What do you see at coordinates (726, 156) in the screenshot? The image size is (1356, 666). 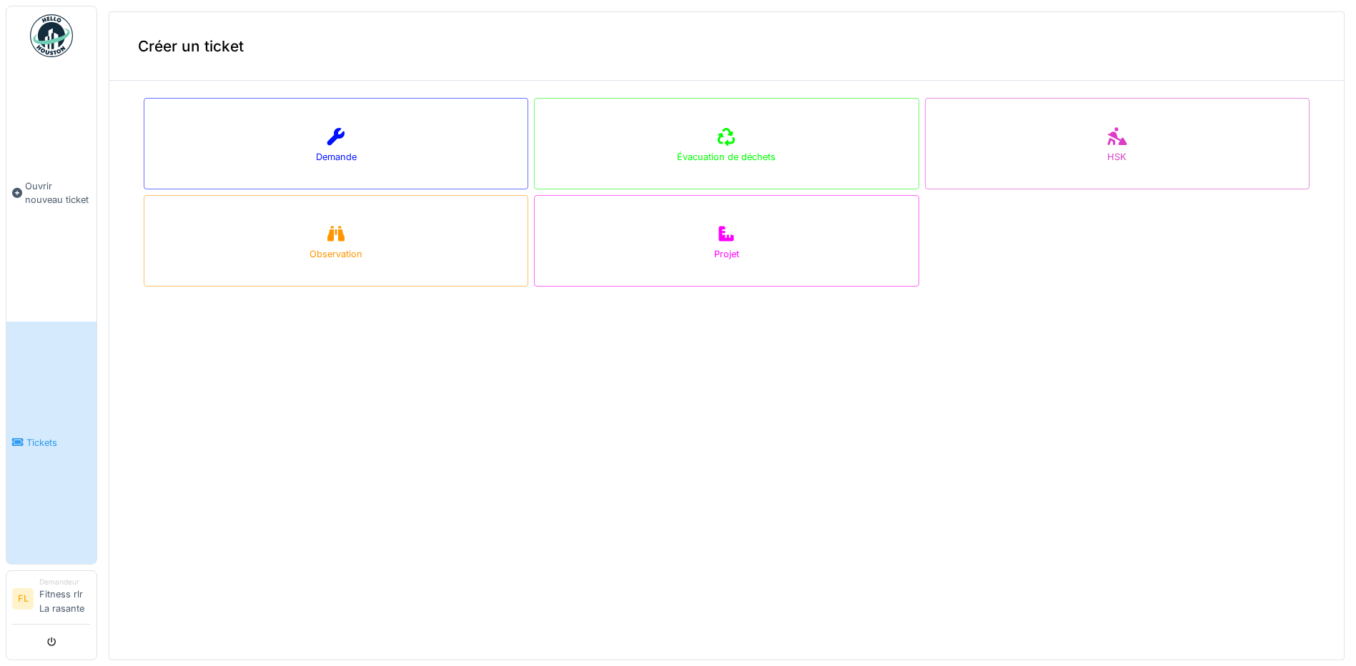 I see `div: Évacuation de déchets` at bounding box center [726, 156].